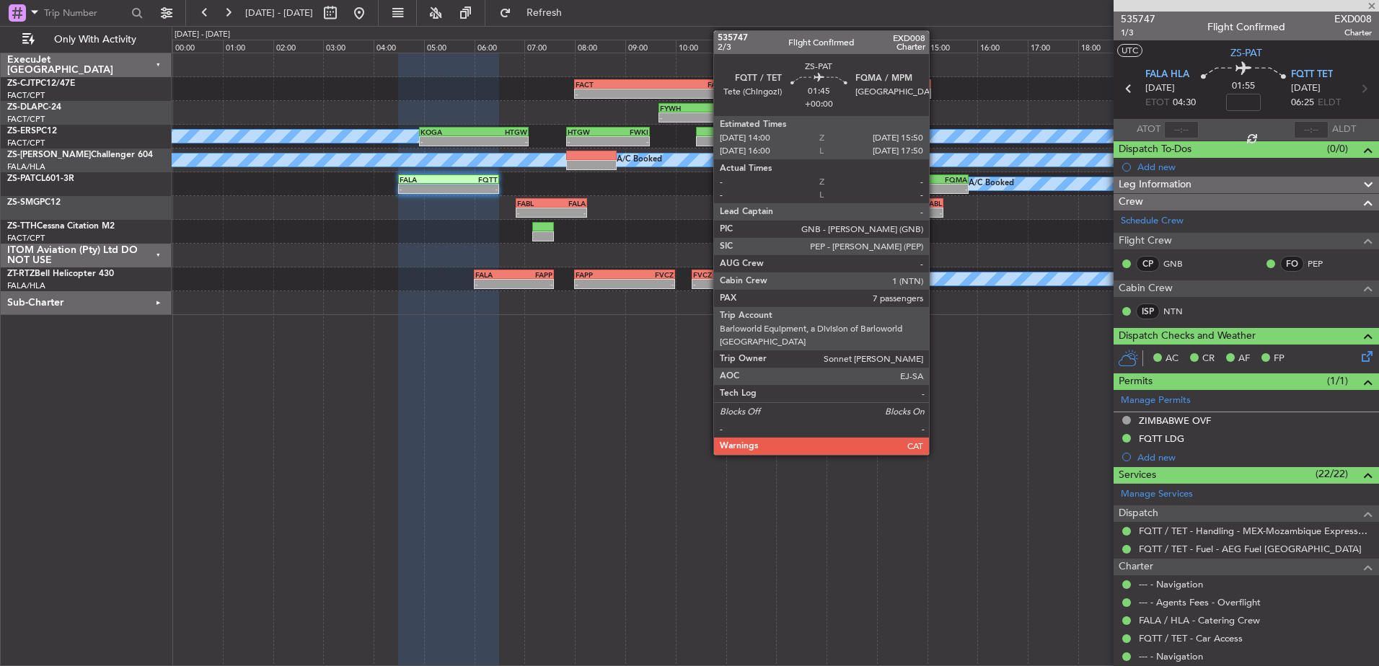  I want to click on span: 1/3, so click(1138, 32).